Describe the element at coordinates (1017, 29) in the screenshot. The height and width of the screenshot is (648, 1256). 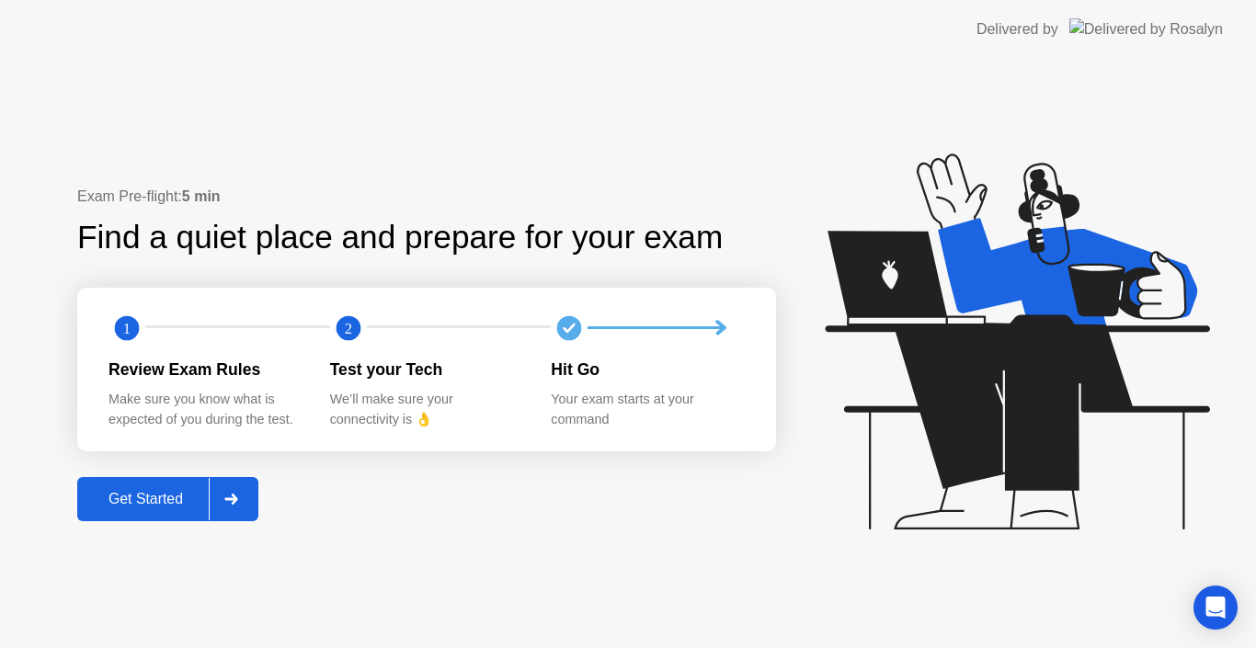
I see `div: Delivered by` at that location.